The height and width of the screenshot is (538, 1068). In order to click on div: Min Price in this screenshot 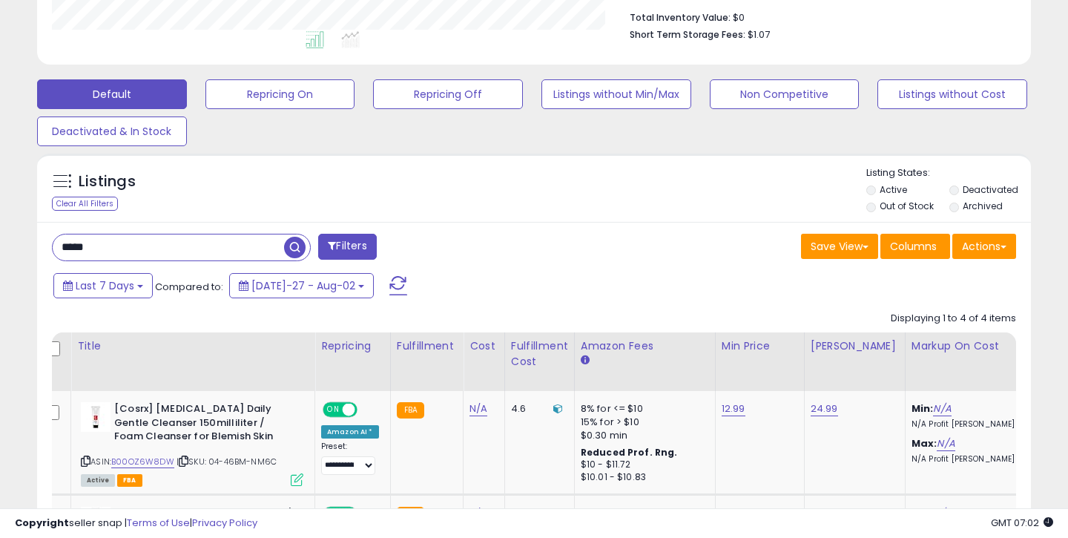, I will do `click(760, 346)`.